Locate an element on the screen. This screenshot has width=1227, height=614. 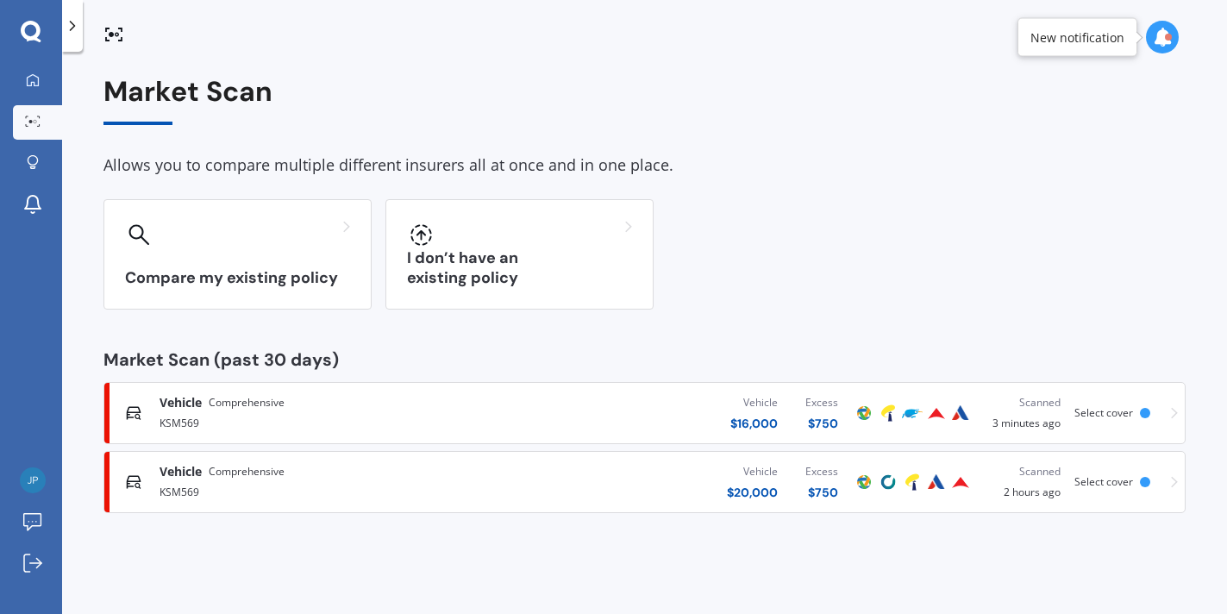
a: VehicleComprehensiveKSM569Vehicle$20,000Excess$750ProtectaCoveTowerAutosureProvidentScanned2 hour... is located at coordinates (644, 482).